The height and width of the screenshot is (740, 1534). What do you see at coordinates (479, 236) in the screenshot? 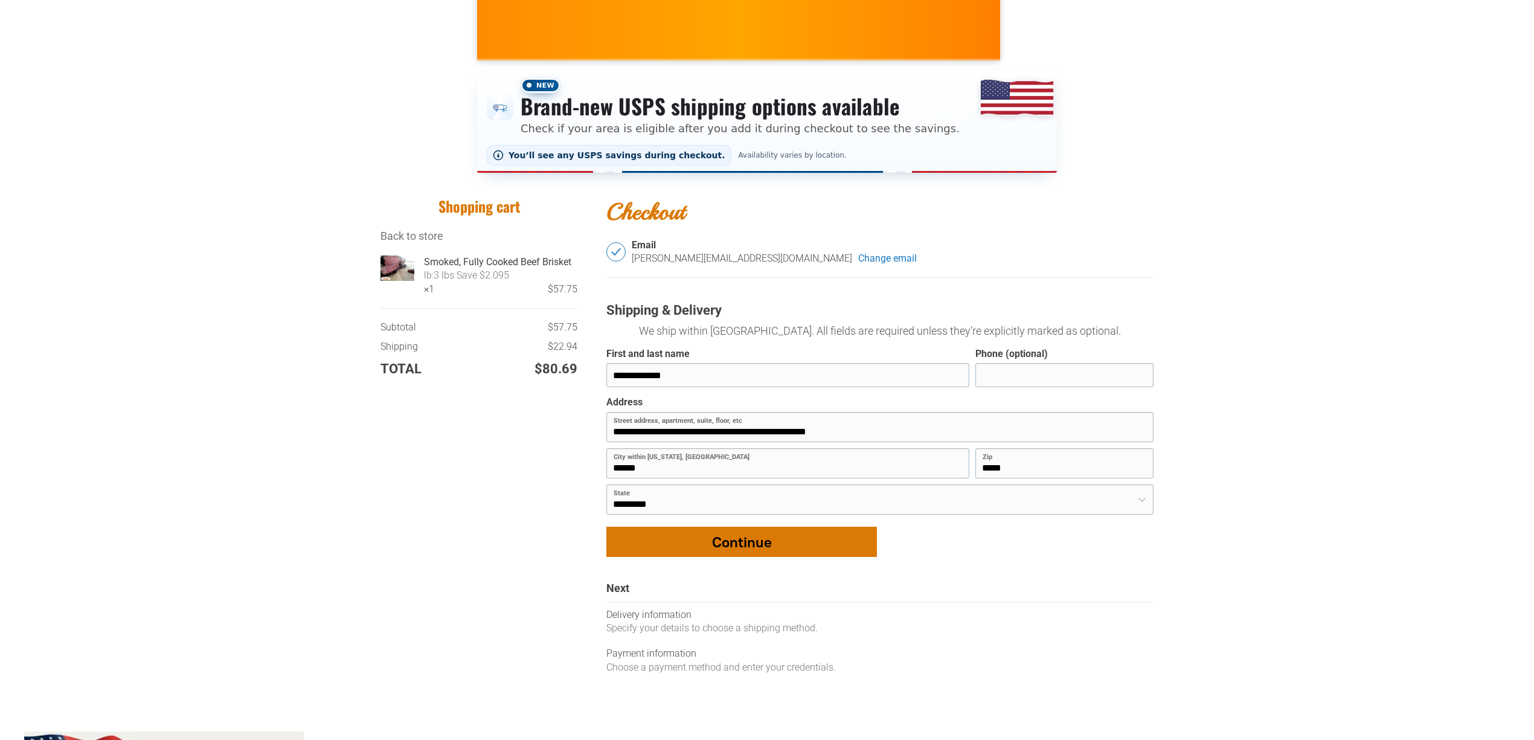
I see `div: Breadcrumbs` at bounding box center [479, 236].